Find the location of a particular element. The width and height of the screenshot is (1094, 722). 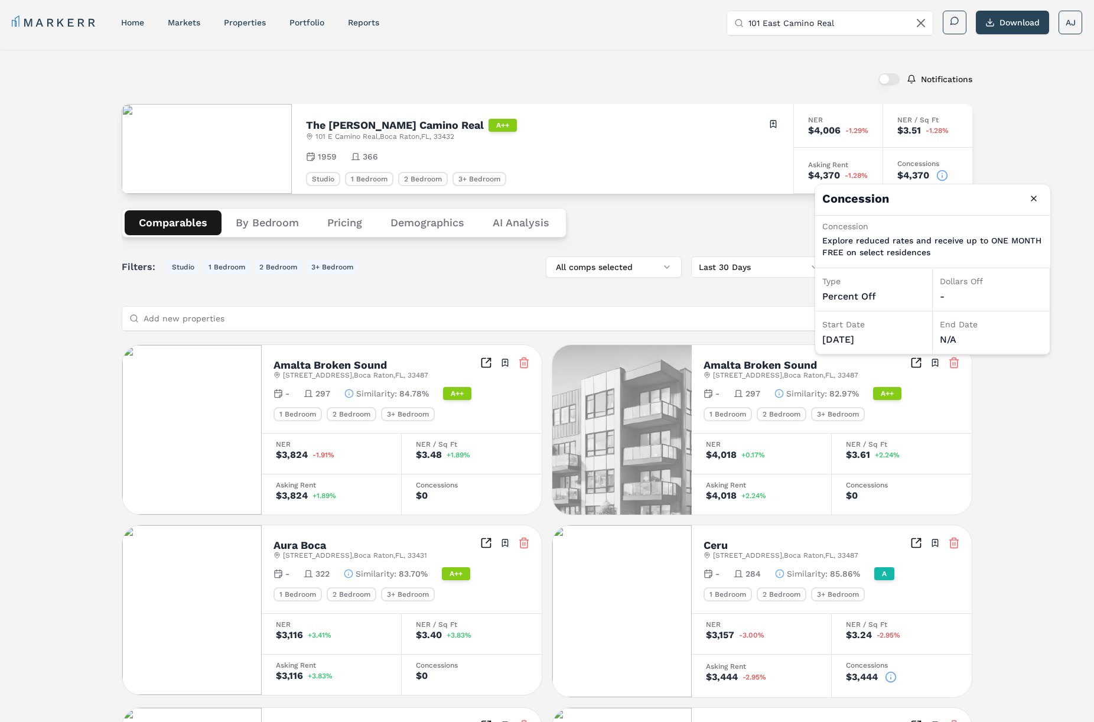

div: $3.40 is located at coordinates (429, 635).